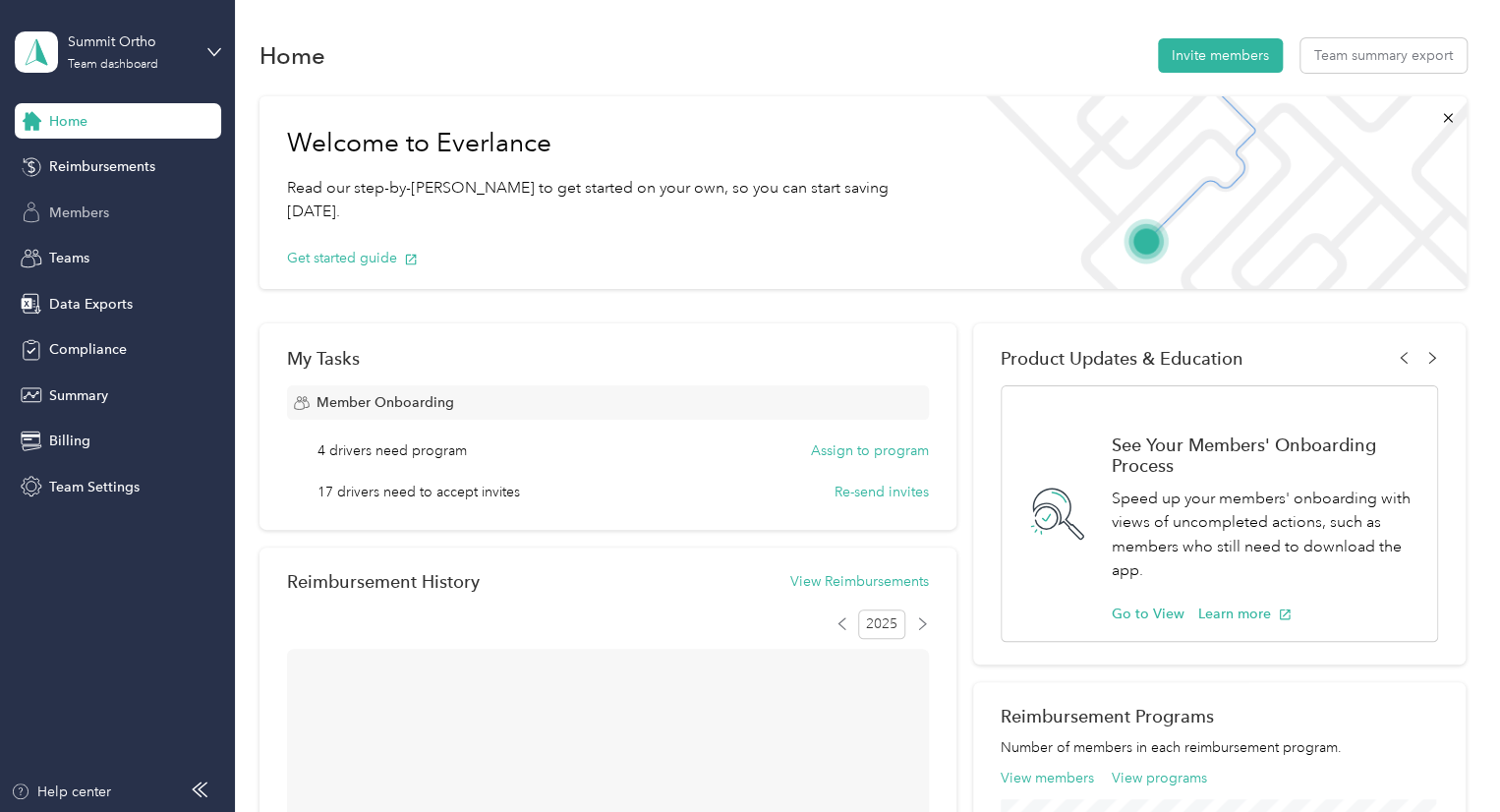 The width and height of the screenshot is (1500, 812). What do you see at coordinates (61, 791) in the screenshot?
I see `div: Help center` at bounding box center [61, 791].